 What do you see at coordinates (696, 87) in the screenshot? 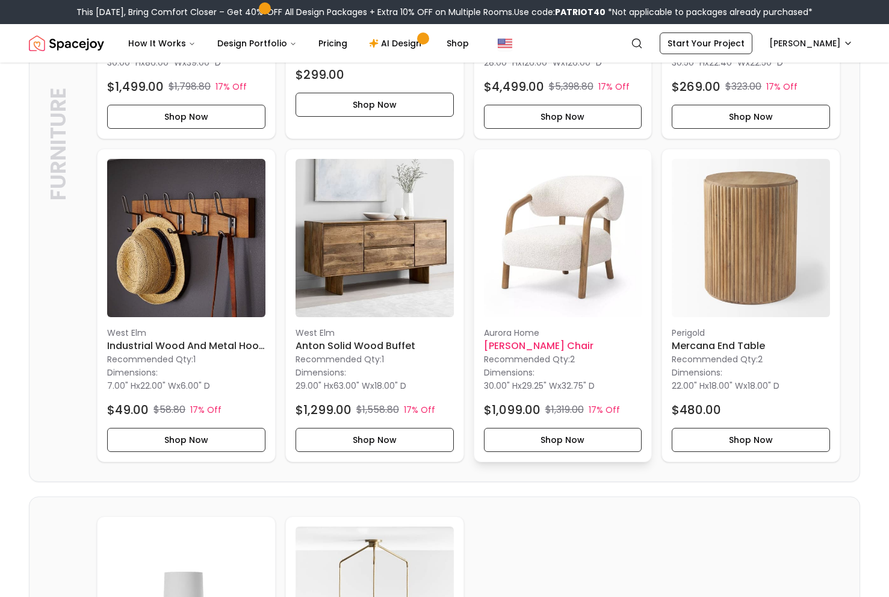
I see `h4: $269.00` at bounding box center [696, 87].